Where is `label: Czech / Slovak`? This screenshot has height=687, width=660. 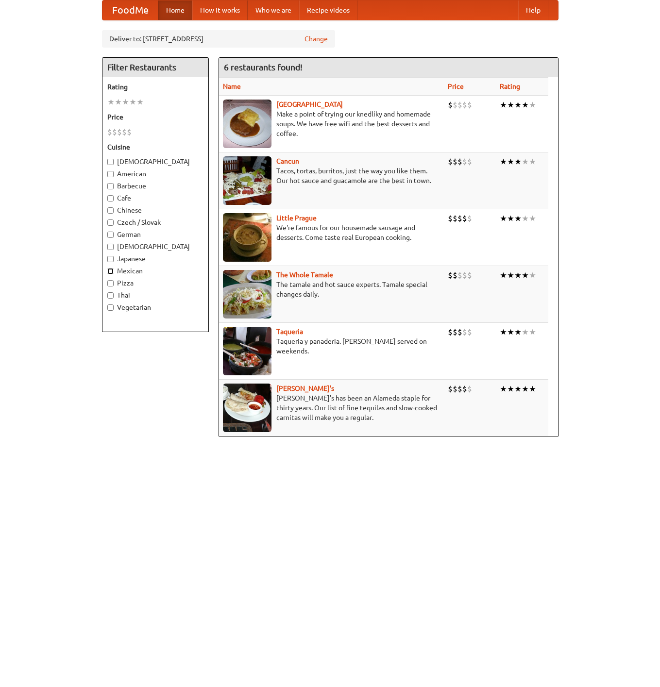 label: Czech / Slovak is located at coordinates (155, 222).